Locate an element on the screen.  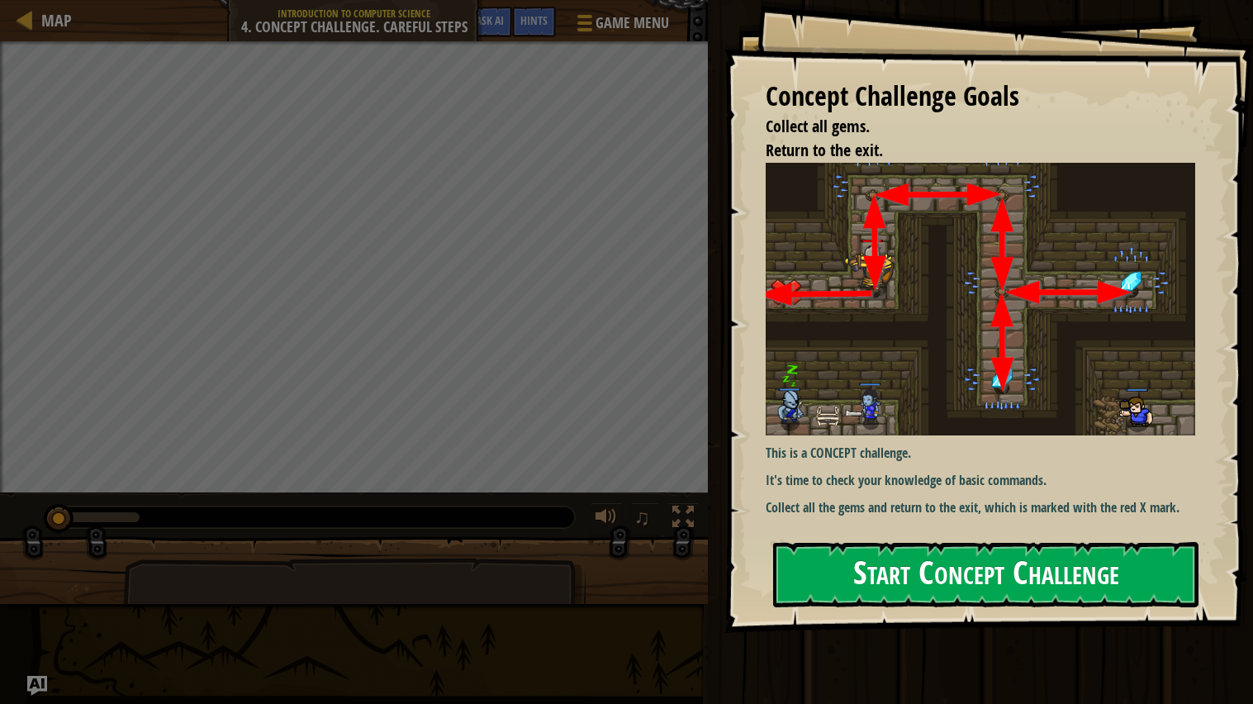
div: Concept Challenge Goals is located at coordinates (980, 97).